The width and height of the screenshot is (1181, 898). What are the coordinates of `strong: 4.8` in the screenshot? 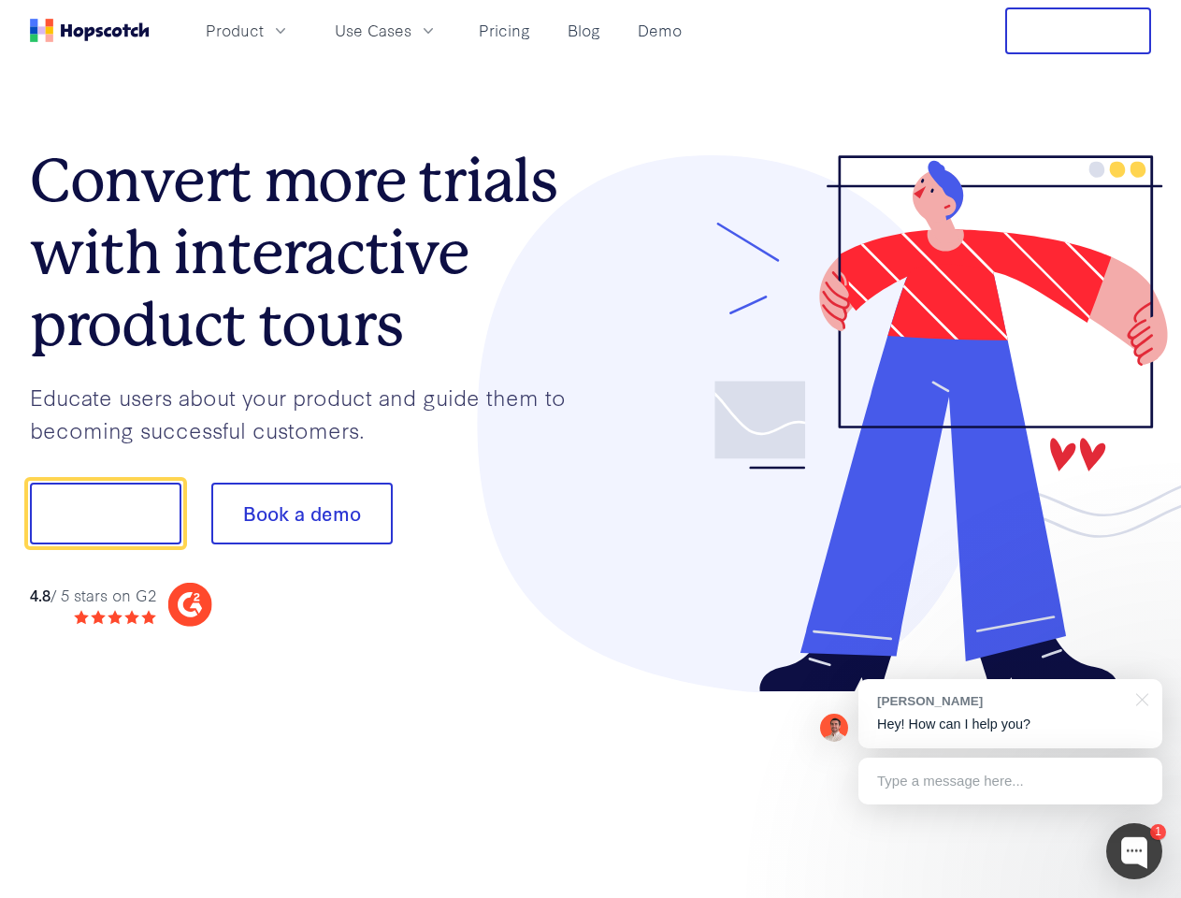 It's located at (40, 594).